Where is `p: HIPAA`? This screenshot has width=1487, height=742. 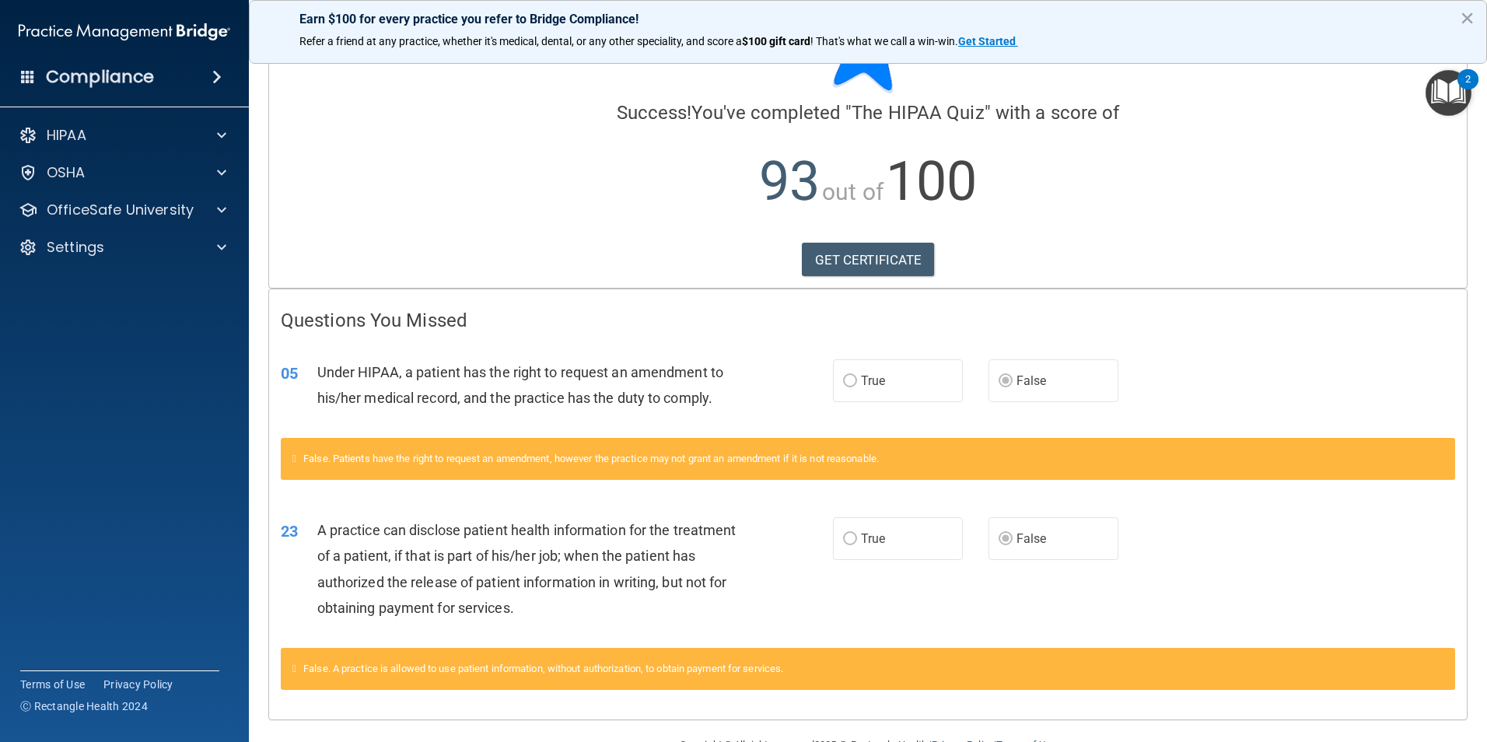 p: HIPAA is located at coordinates (66, 135).